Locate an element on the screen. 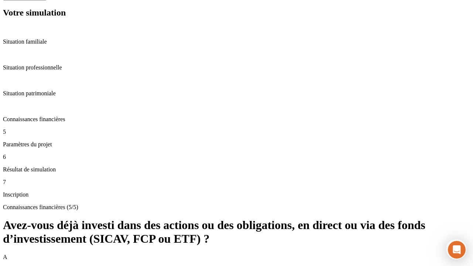 The width and height of the screenshot is (473, 266). p: Inscription is located at coordinates (236, 195).